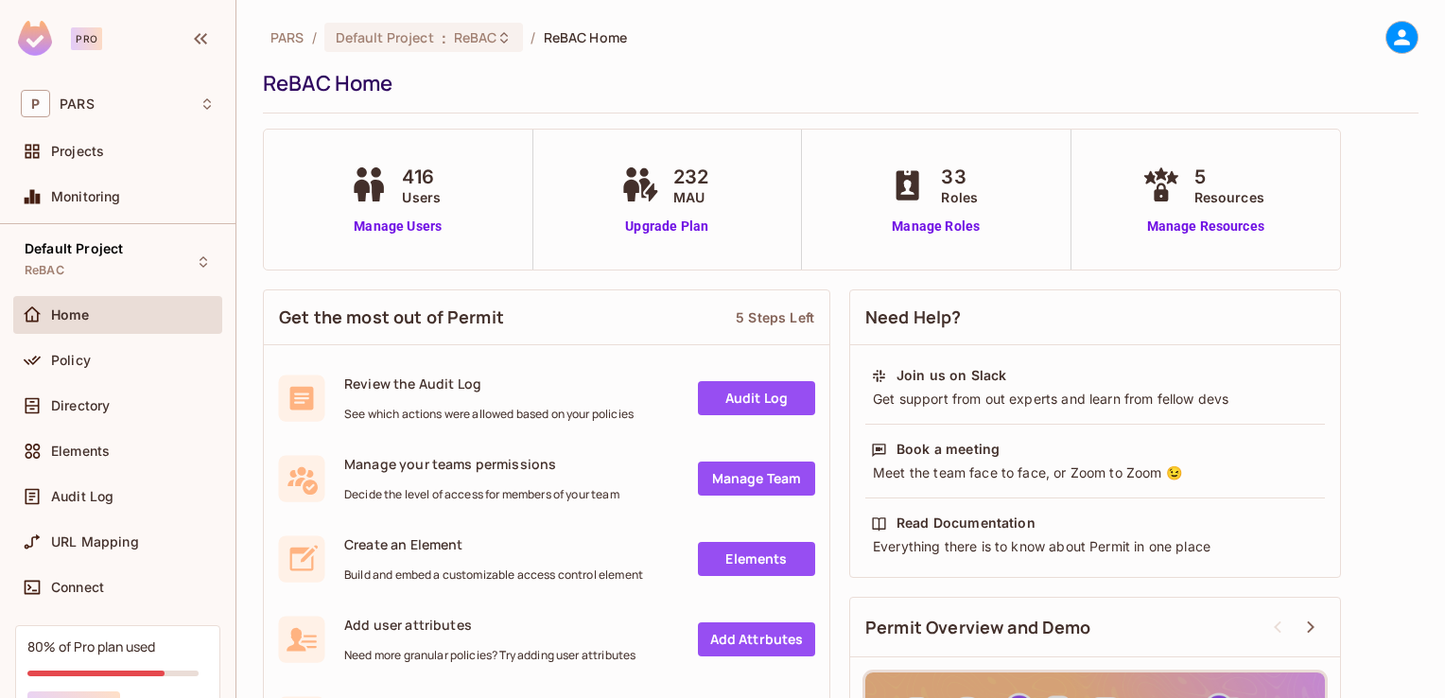 This screenshot has height=698, width=1445. What do you see at coordinates (757, 639) in the screenshot?
I see `a: Add Attrbutes` at bounding box center [757, 639].